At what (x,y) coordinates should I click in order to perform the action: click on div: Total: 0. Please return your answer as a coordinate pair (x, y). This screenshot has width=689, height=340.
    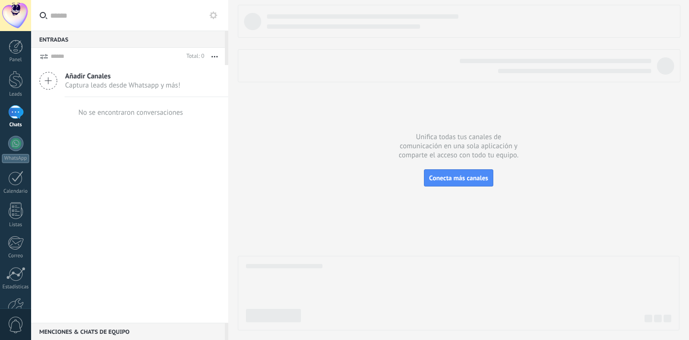
    Looking at the image, I should click on (193, 56).